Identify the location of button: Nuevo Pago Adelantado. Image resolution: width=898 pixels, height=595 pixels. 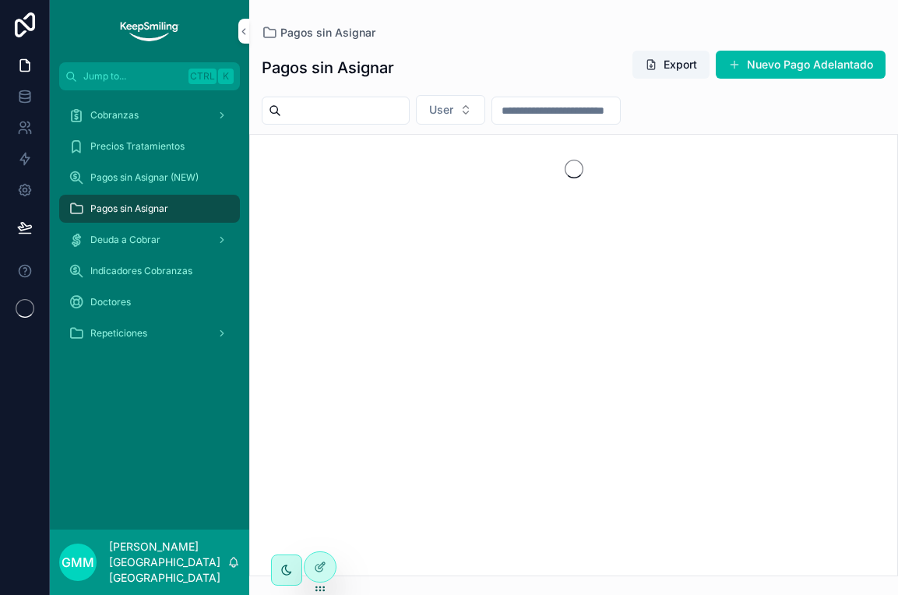
(801, 65).